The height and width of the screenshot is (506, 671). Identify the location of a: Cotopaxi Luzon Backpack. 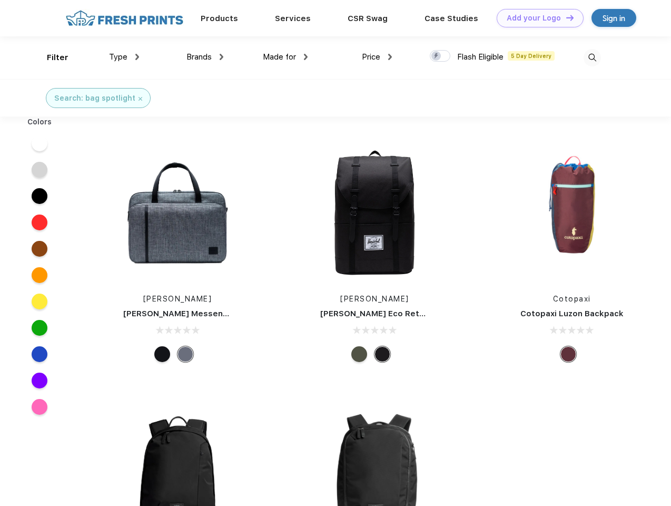
(572, 314).